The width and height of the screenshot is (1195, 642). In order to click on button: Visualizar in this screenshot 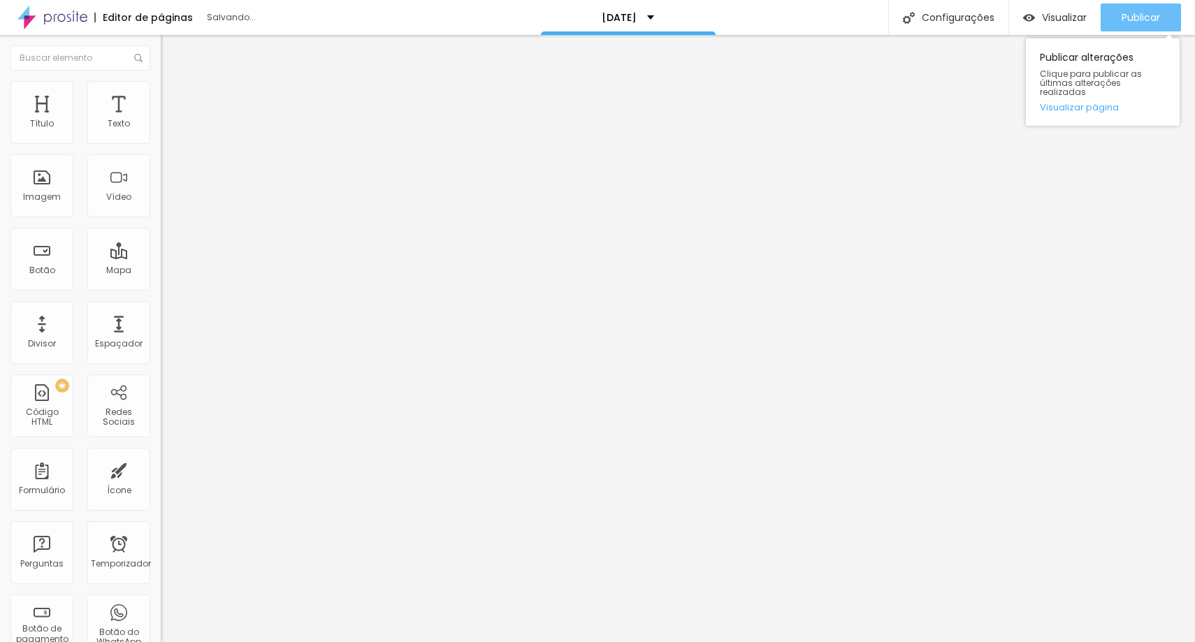, I will do `click(1055, 17)`.